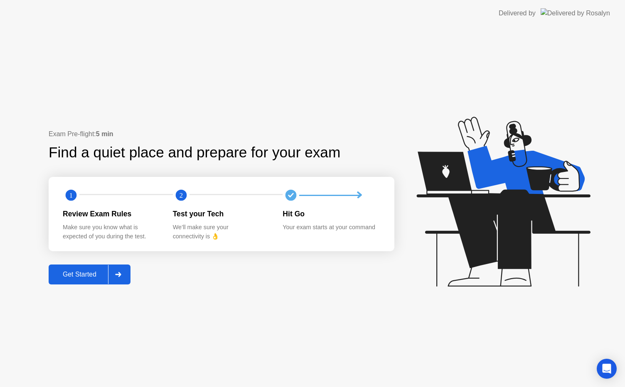 The image size is (625, 387). Describe the element at coordinates (111, 232) in the screenshot. I see `div: Make sure you know what is expected of you during the test.` at that location.